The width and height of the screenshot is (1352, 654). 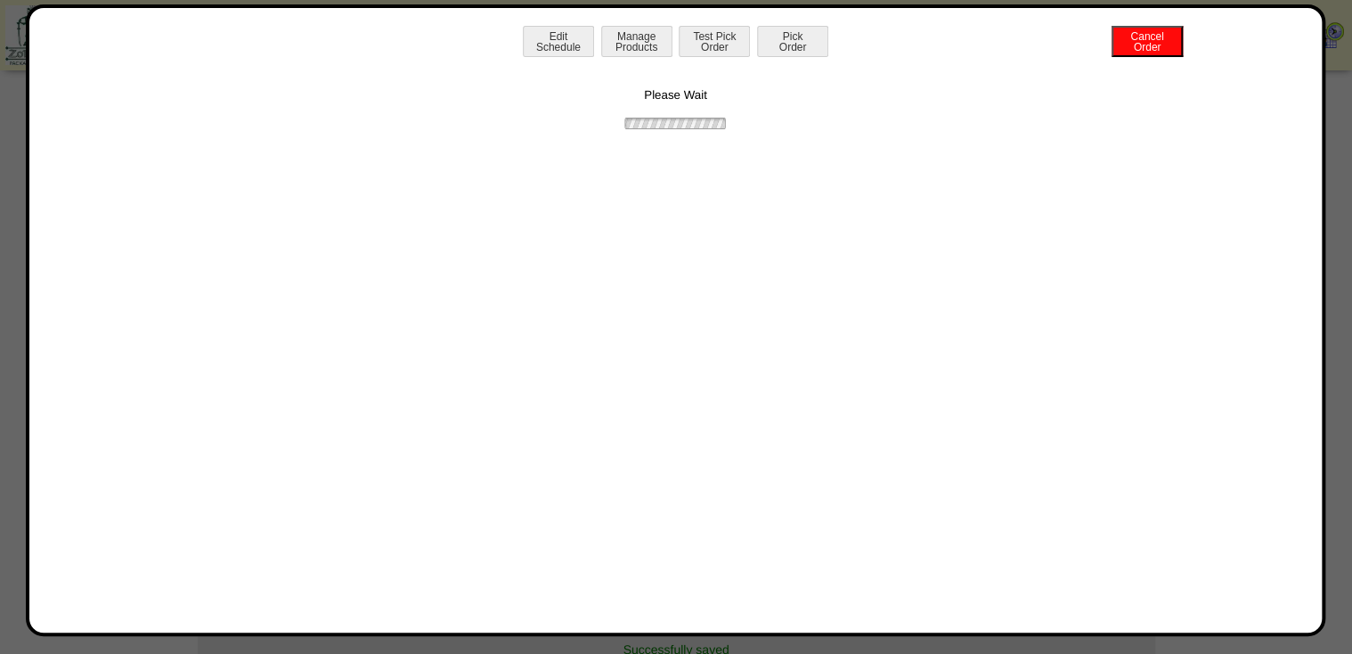 I want to click on button: EditSchedule, so click(x=559, y=41).